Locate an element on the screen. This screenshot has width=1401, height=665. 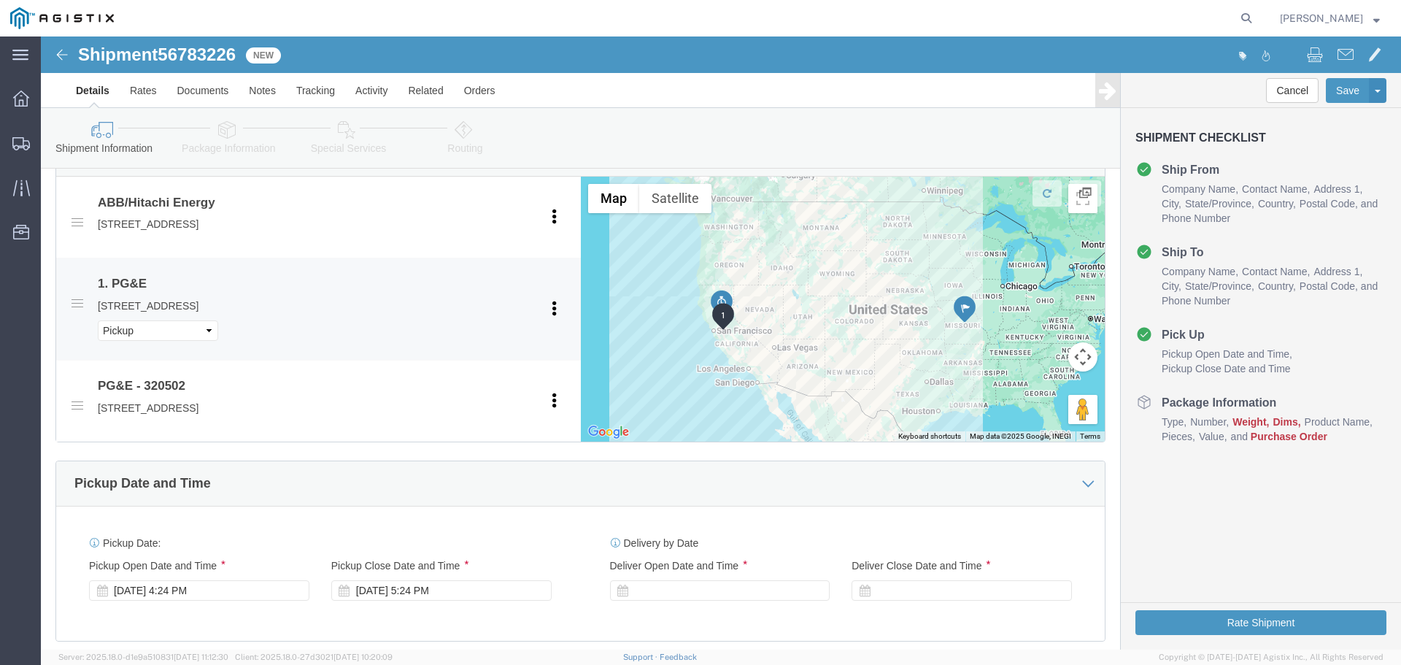
span: Client: 2025.18.0-27d3021 is located at coordinates (314, 657).